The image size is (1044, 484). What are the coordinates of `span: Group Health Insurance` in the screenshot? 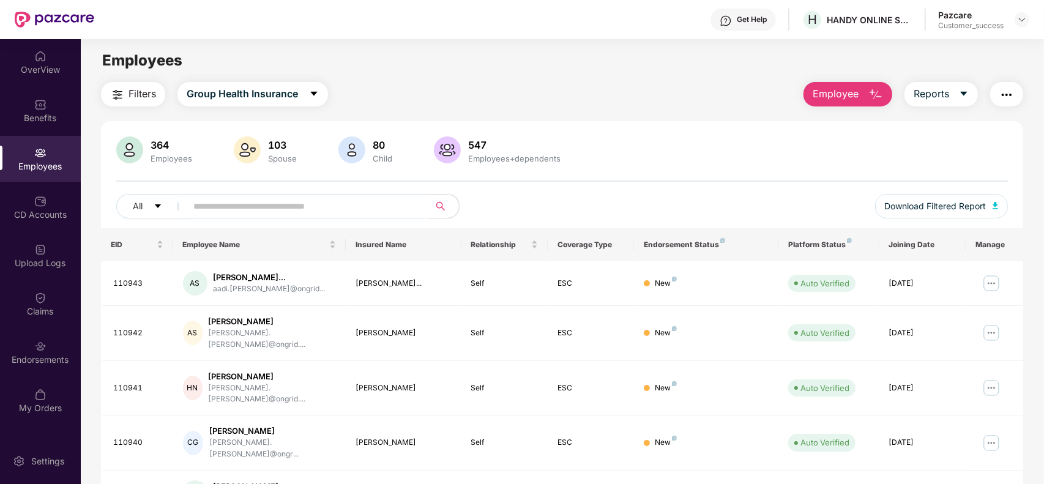 It's located at (242, 94).